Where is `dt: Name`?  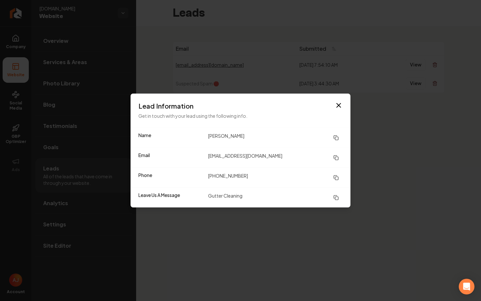
dt: Name is located at coordinates (171, 138).